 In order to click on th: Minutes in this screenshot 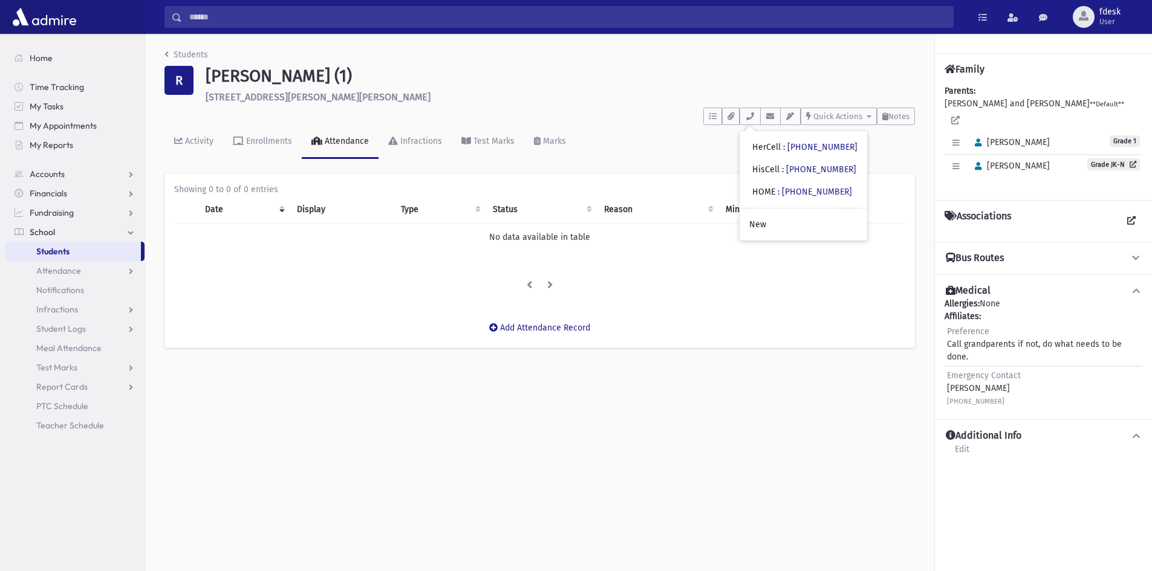, I will do `click(773, 210)`.